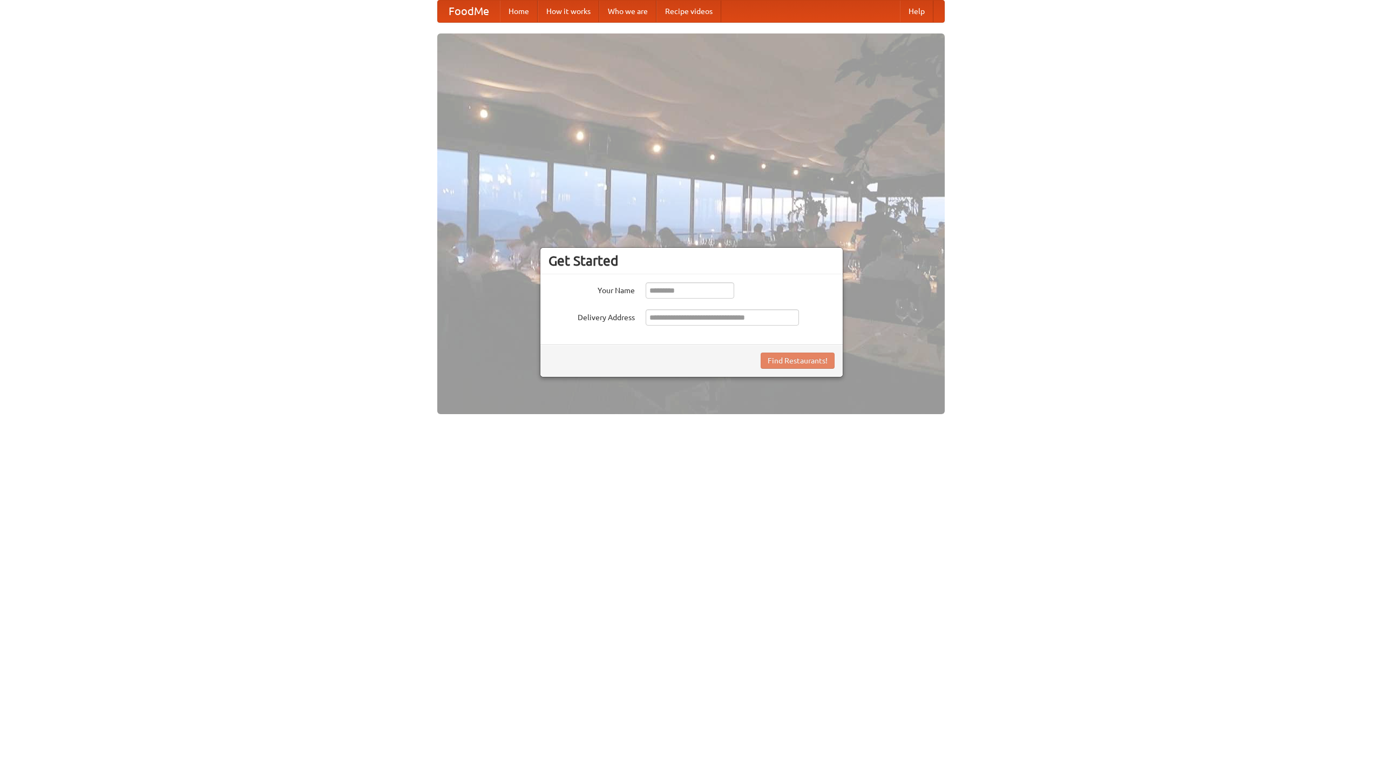 The height and width of the screenshot is (764, 1382). I want to click on a: Who we are, so click(628, 11).